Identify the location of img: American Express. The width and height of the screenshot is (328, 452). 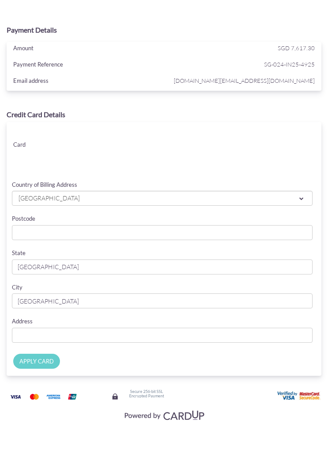
(53, 397).